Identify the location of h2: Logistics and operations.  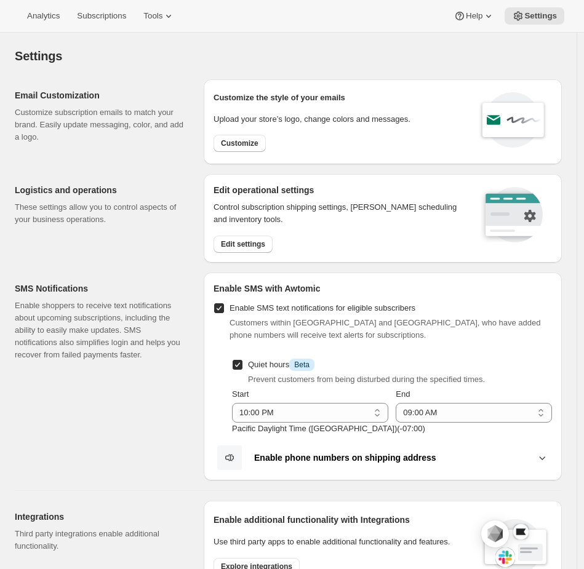
(99, 190).